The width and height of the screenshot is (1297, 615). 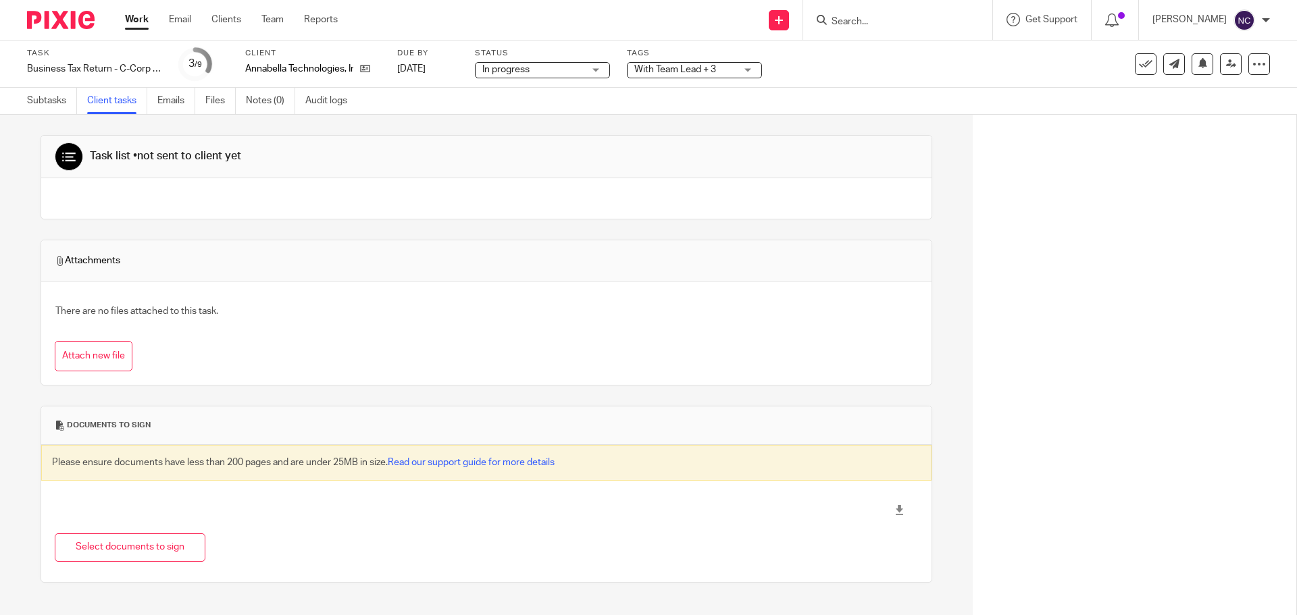 I want to click on img: Pixie, so click(x=61, y=20).